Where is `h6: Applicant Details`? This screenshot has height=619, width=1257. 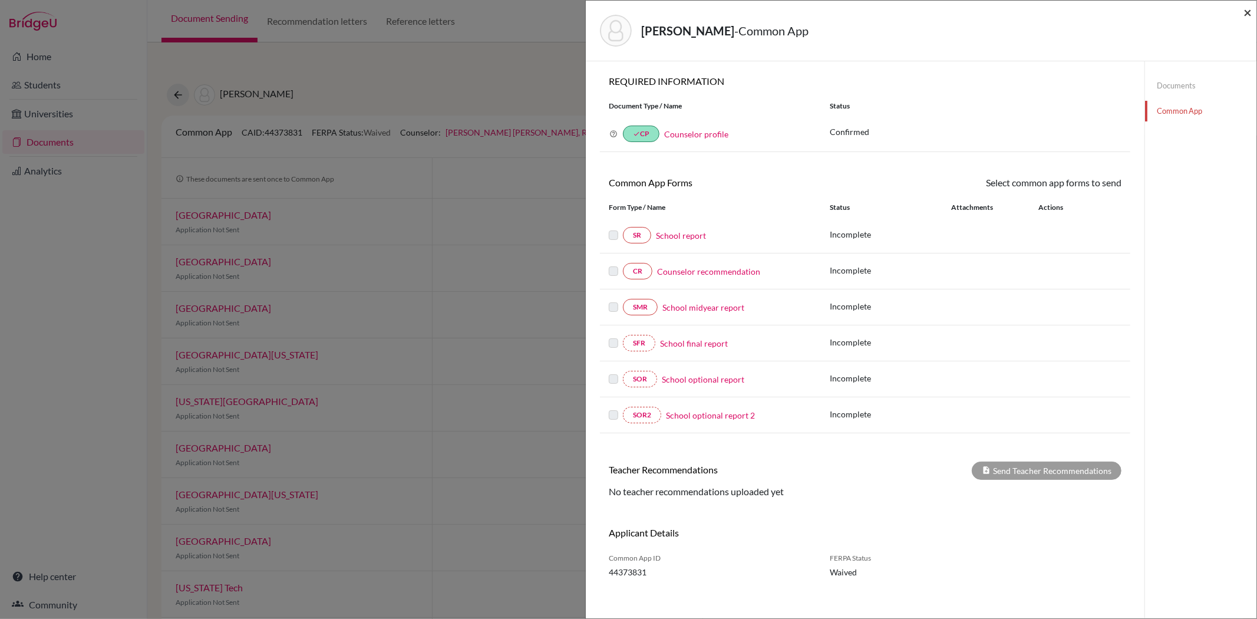
h6: Applicant Details is located at coordinates (733, 532).